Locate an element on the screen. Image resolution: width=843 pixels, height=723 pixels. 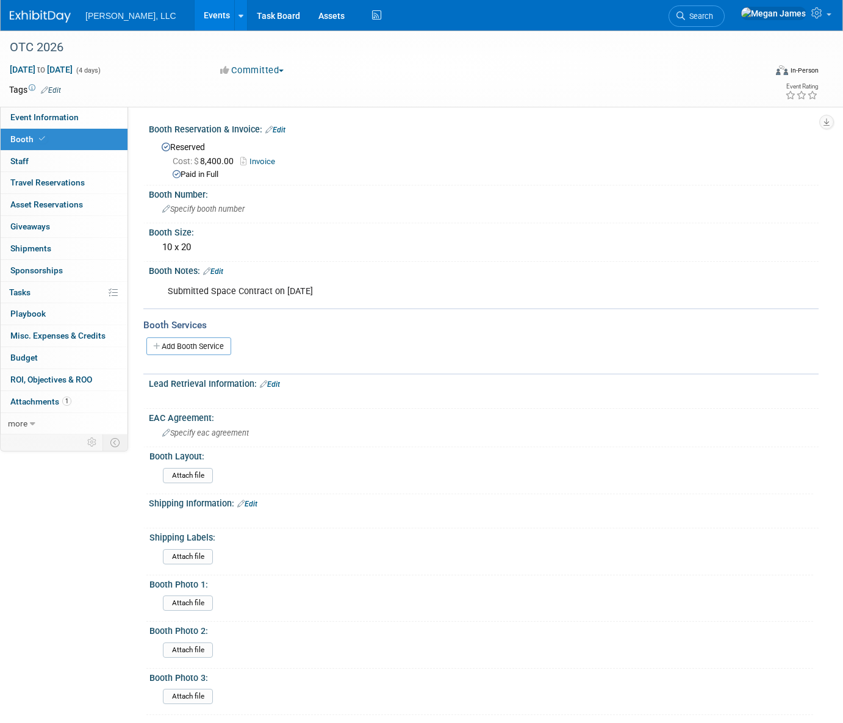
div: Booth Layout: is located at coordinates (481, 455).